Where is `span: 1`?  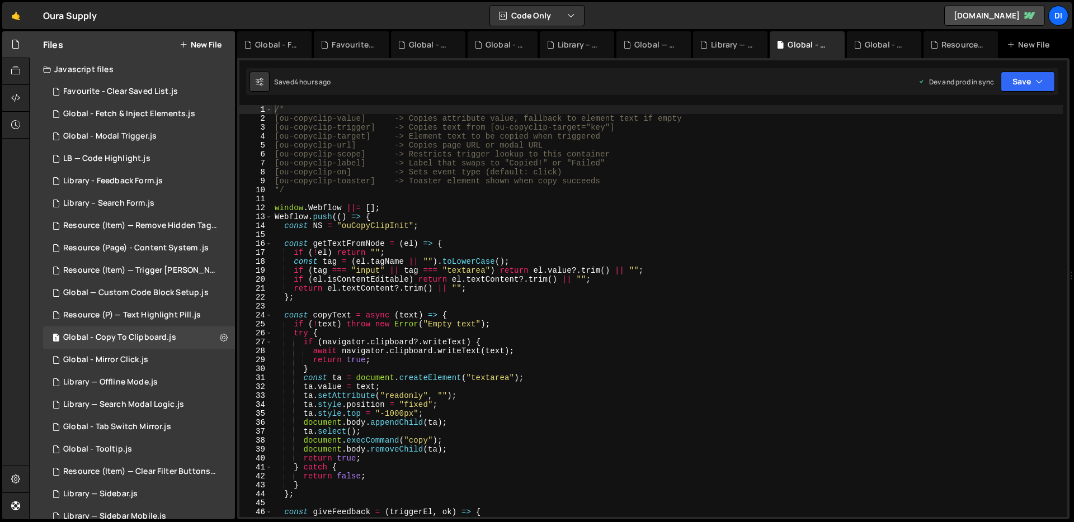 span: 1 is located at coordinates (56, 339).